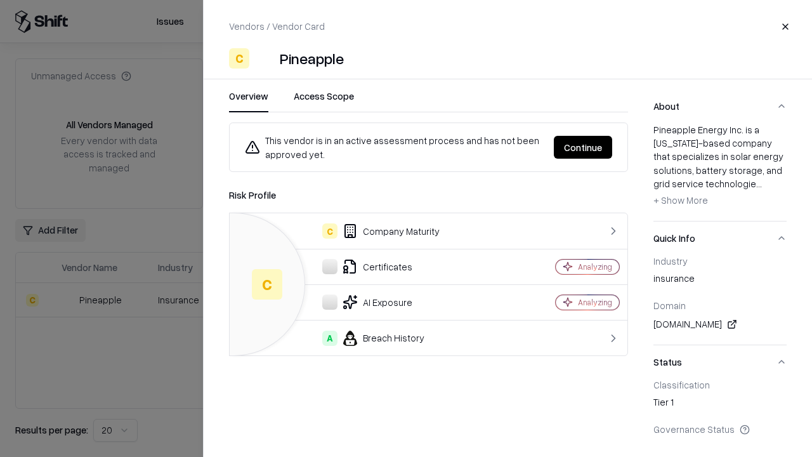 This screenshot has height=457, width=812. I want to click on button: Access Scope, so click(324, 101).